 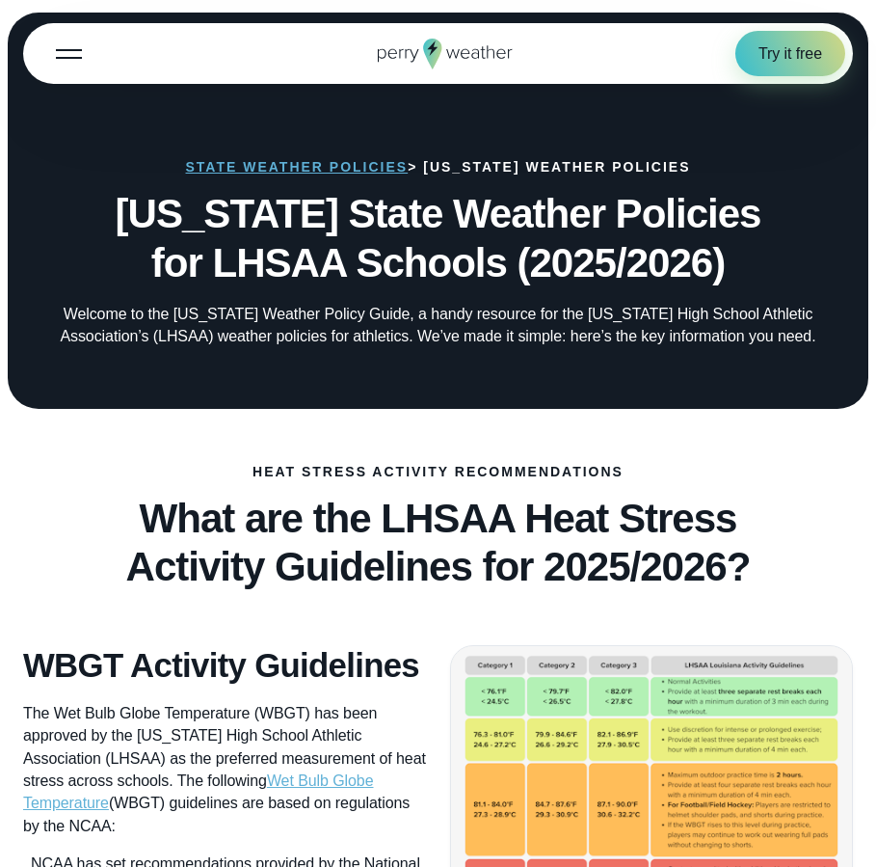 I want to click on h3: WBGT Activity Guidelines, so click(x=225, y=665).